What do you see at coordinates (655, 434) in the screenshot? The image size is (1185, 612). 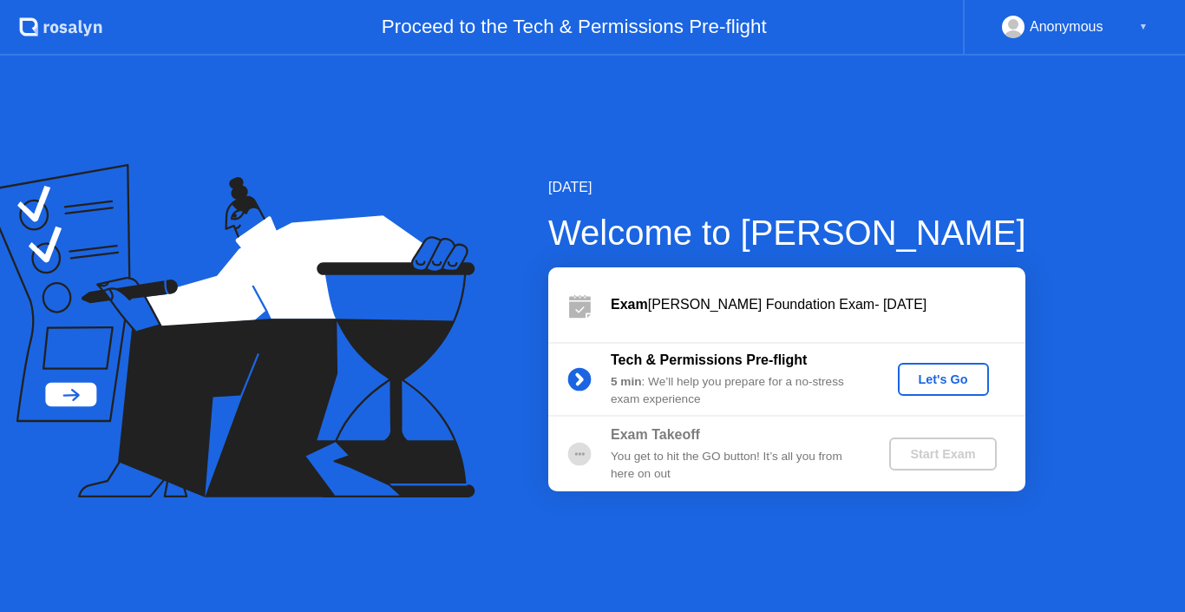 I see `b: Exam Takeoff` at bounding box center [655, 434].